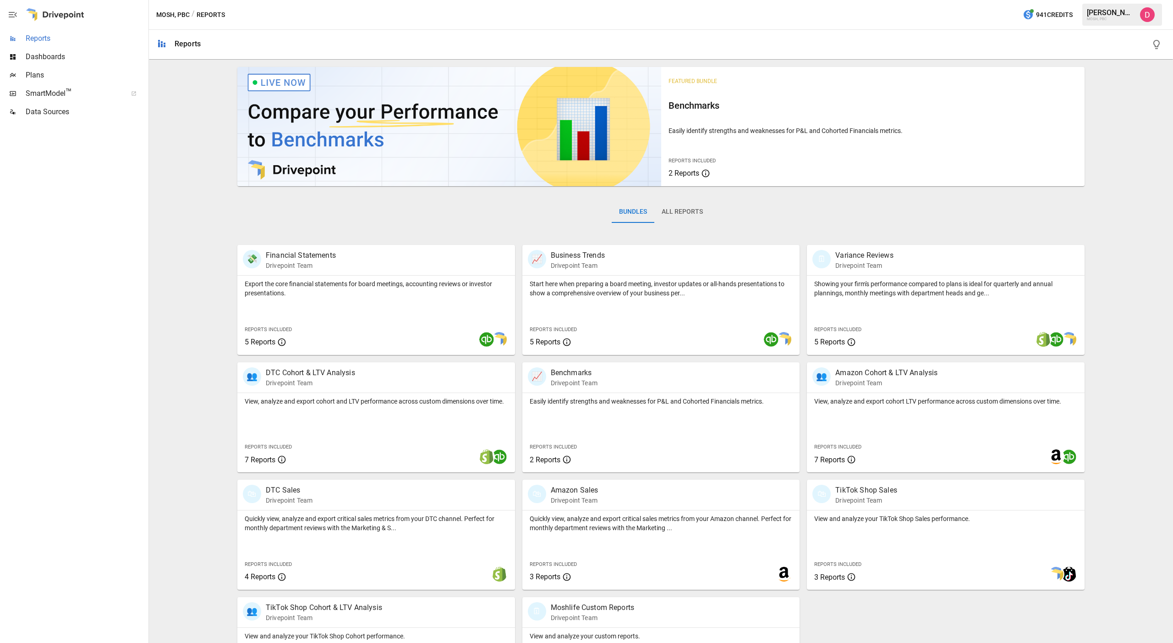 This screenshot has height=643, width=1173. Describe the element at coordinates (578, 255) in the screenshot. I see `p: Business Trends` at that location.